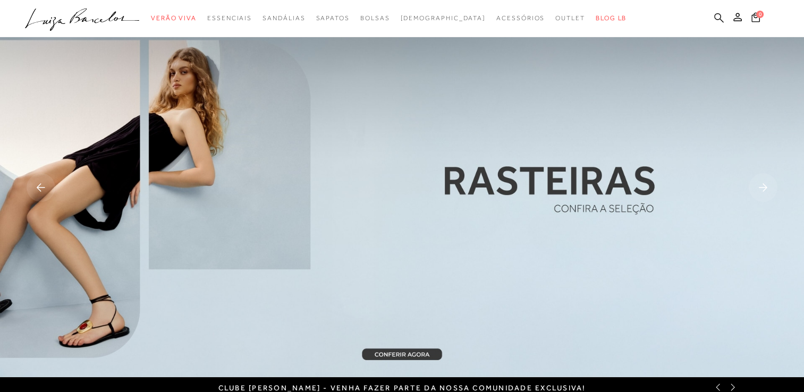 This screenshot has height=392, width=804. What do you see at coordinates (174, 18) in the screenshot?
I see `span: Verão Viva` at bounding box center [174, 18].